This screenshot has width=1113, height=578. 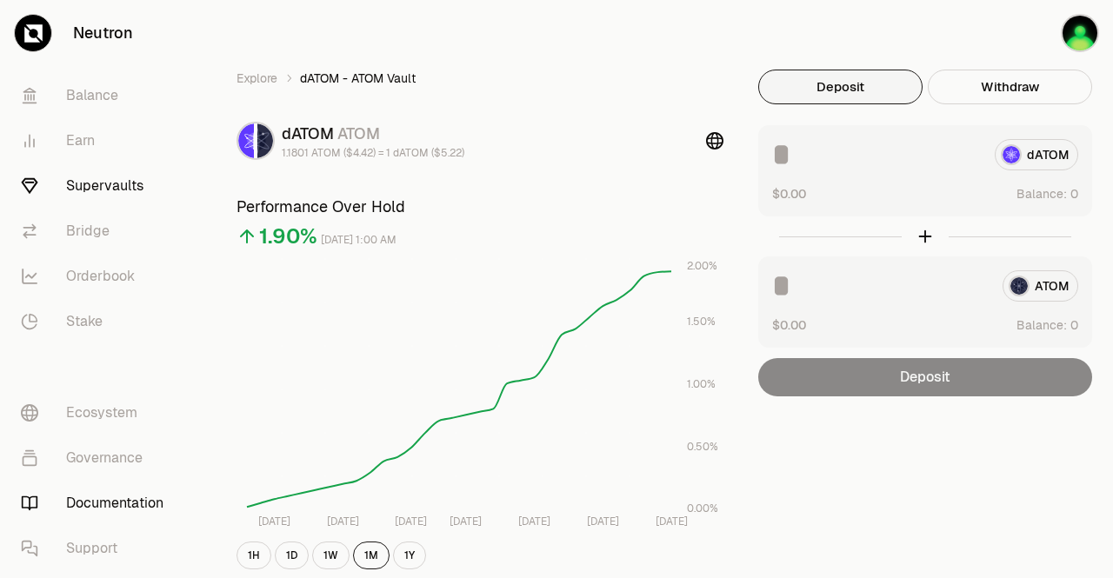 I want to click on tspan: 1.00%, so click(x=701, y=384).